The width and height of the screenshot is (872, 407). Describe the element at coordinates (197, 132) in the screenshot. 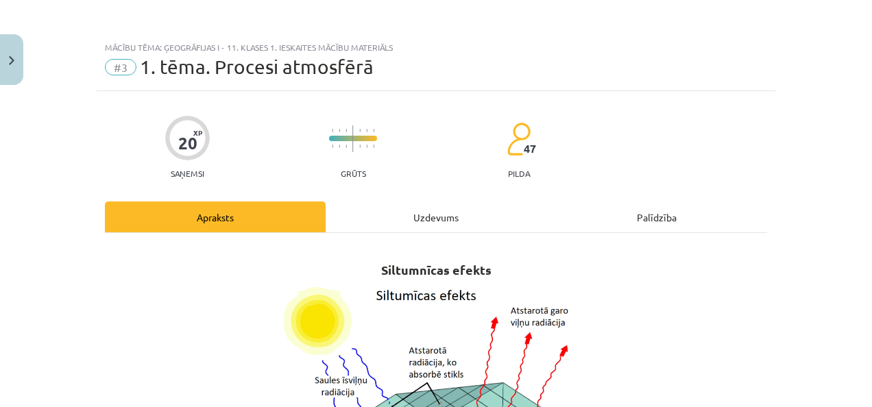

I see `span: XP` at that location.